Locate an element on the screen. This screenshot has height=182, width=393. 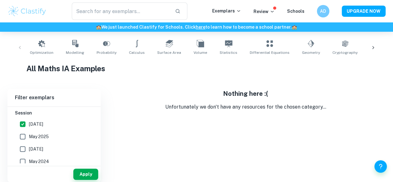
input: Search for any exemplars... is located at coordinates (121, 11).